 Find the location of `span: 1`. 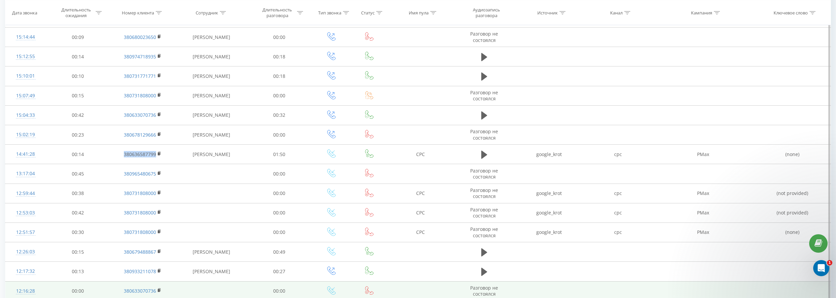

span: 1 is located at coordinates (830, 263).